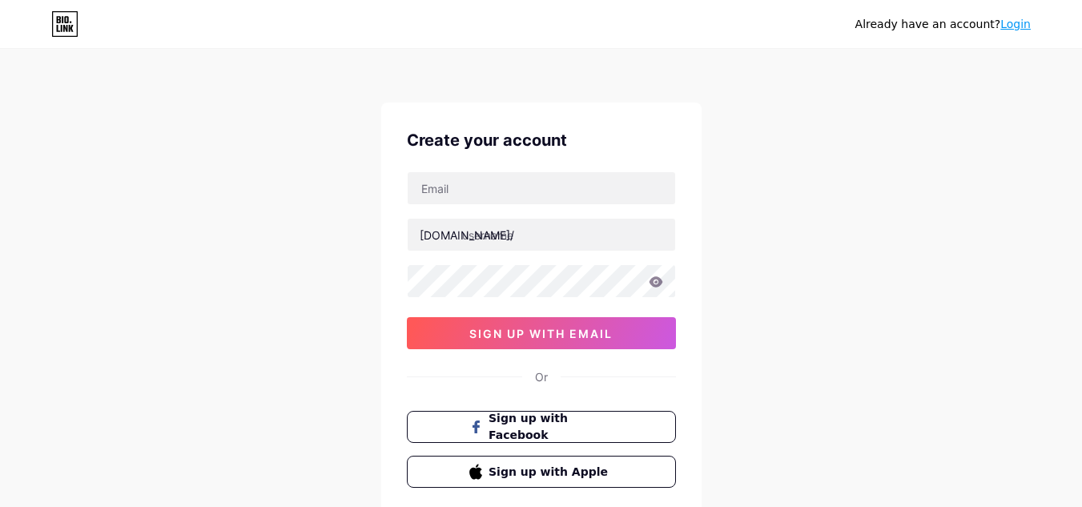  I want to click on button: sign up with email, so click(542, 333).